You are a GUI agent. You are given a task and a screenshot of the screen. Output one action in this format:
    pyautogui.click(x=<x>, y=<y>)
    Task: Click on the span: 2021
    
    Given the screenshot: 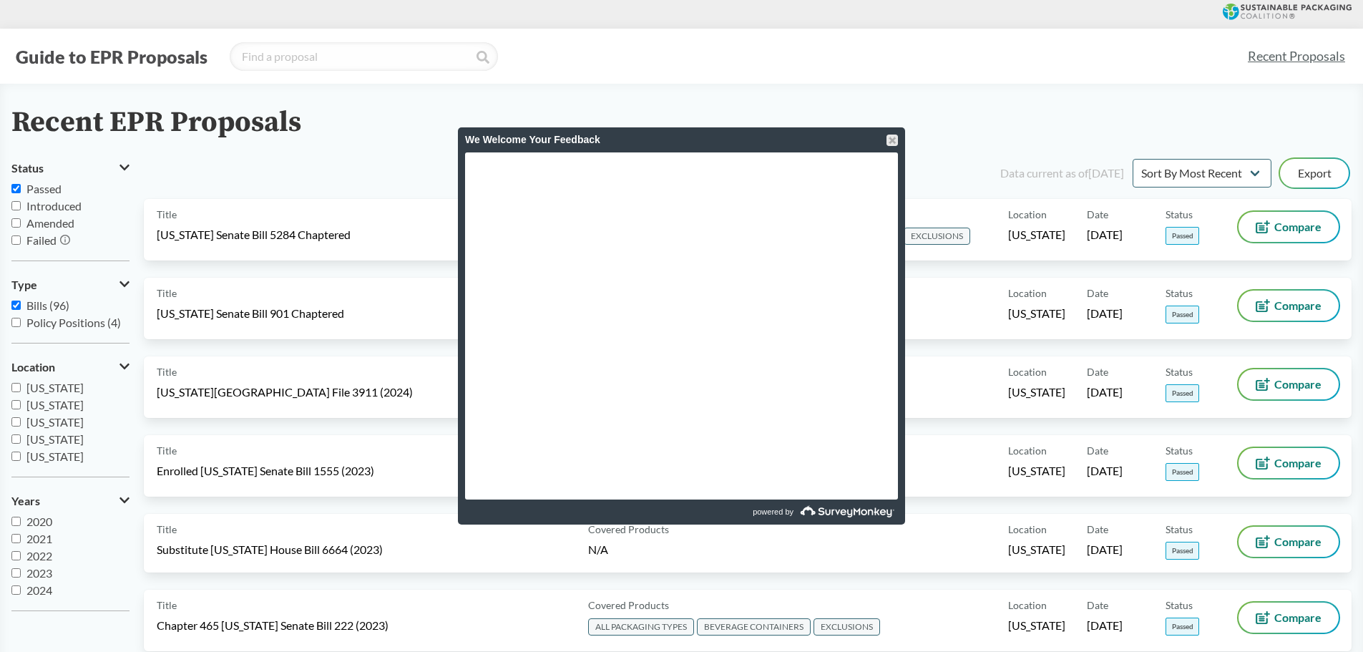 What is the action you would take?
    pyautogui.click(x=39, y=538)
    